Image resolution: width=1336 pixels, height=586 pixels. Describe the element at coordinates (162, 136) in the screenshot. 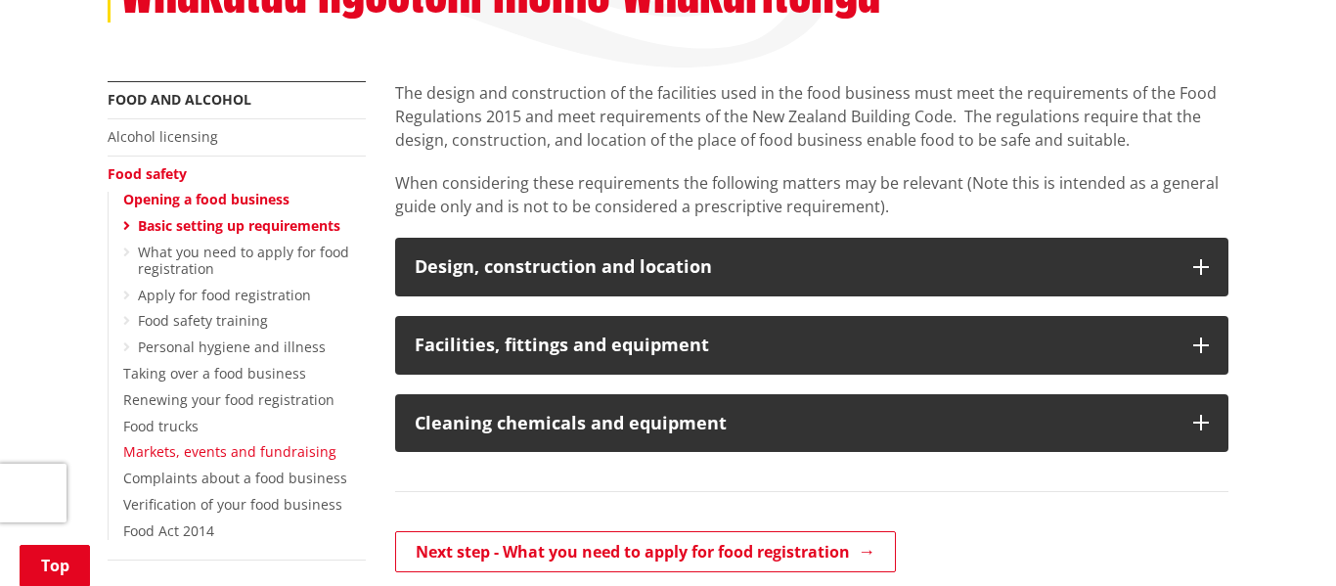

I see `a: Alcohol licensing` at that location.